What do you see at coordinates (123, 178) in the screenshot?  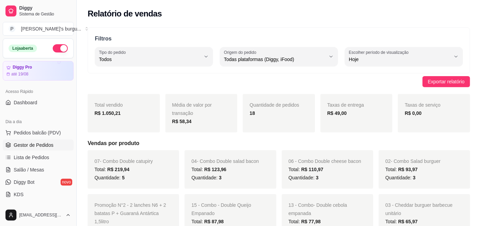 I see `span: 5` at bounding box center [123, 178].